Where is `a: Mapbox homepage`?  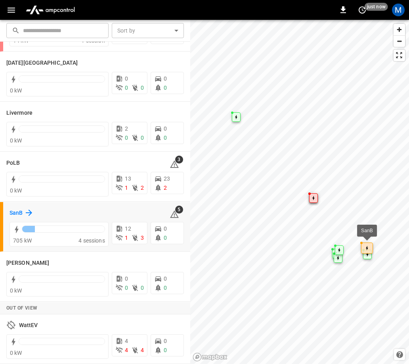 a: Mapbox homepage is located at coordinates (210, 357).